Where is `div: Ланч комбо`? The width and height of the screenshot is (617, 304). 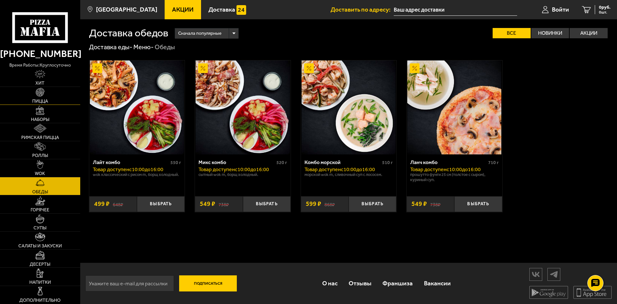 div: Ланч комбо is located at coordinates (448, 162).